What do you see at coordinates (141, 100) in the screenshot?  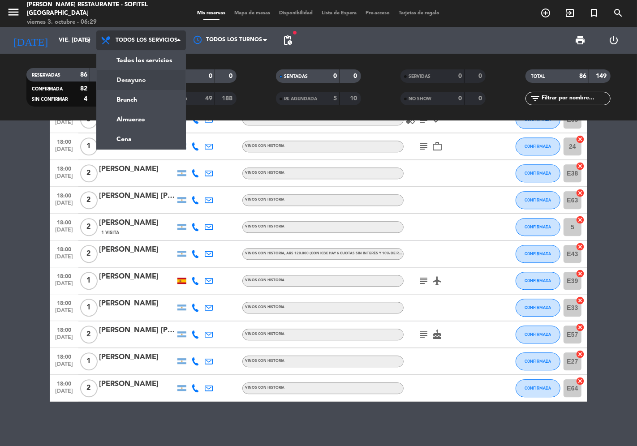 I see `a: Brunch` at bounding box center [141, 100].